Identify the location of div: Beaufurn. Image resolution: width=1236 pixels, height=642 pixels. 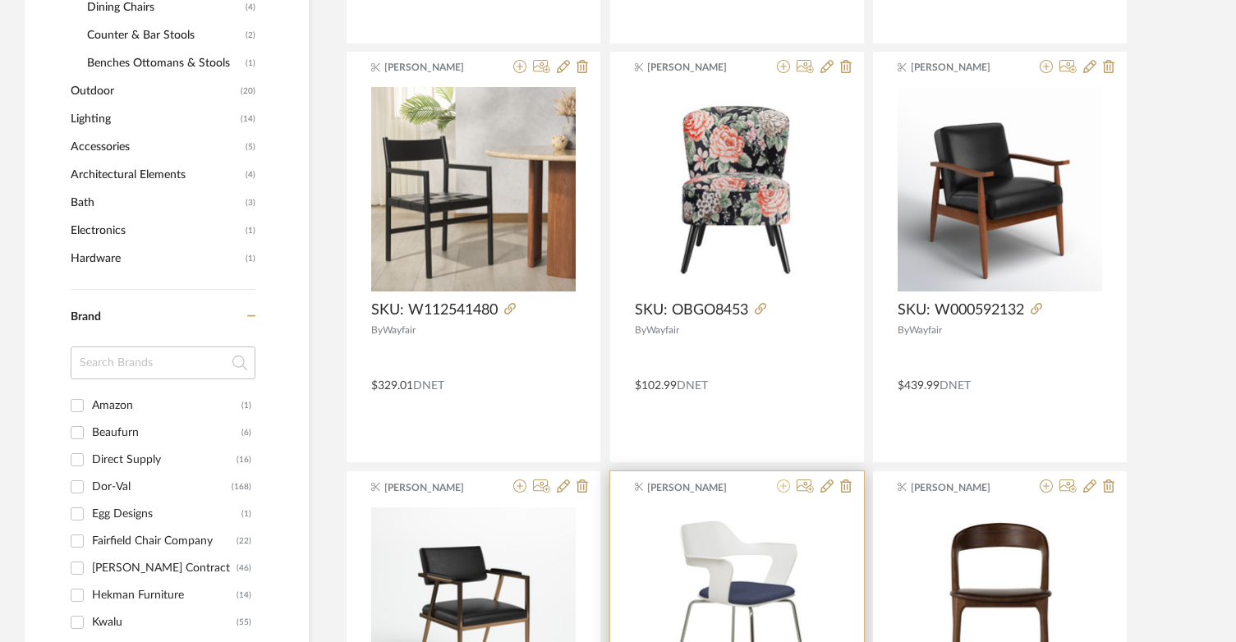
(167, 433).